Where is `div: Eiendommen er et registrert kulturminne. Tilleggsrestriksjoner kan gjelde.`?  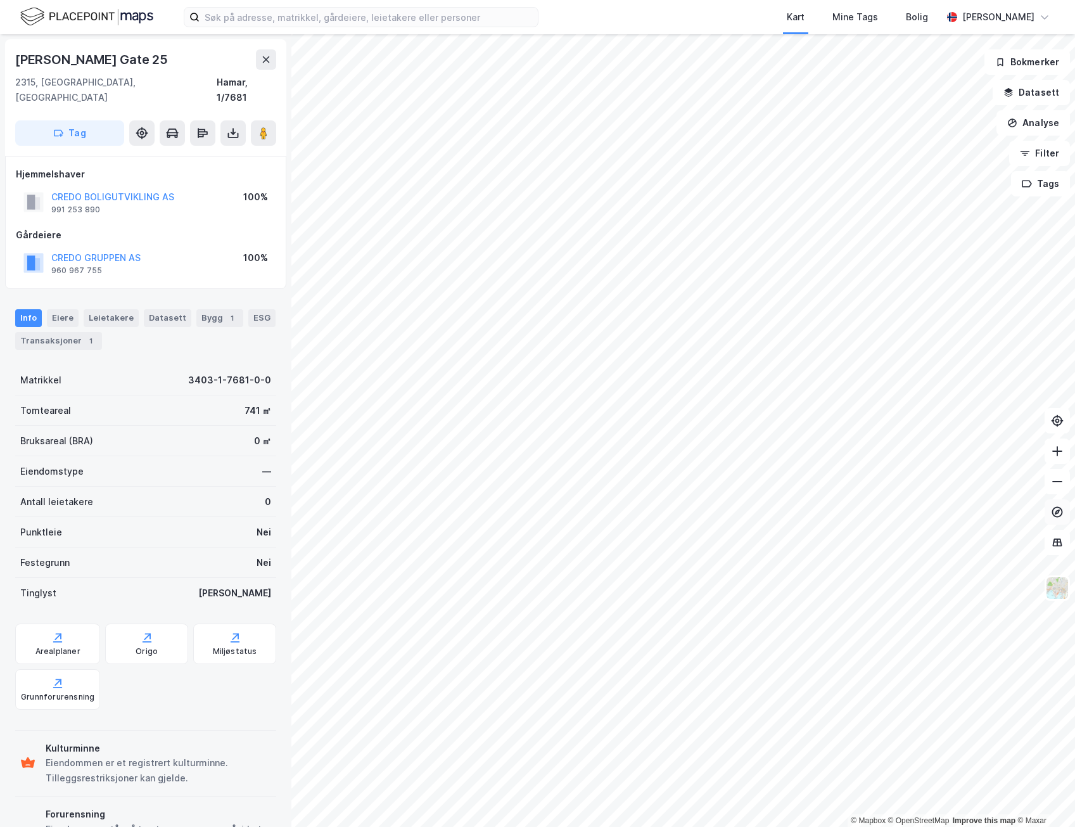 div: Eiendommen er et registrert kulturminne. Tilleggsrestriksjoner kan gjelde. is located at coordinates (158, 770).